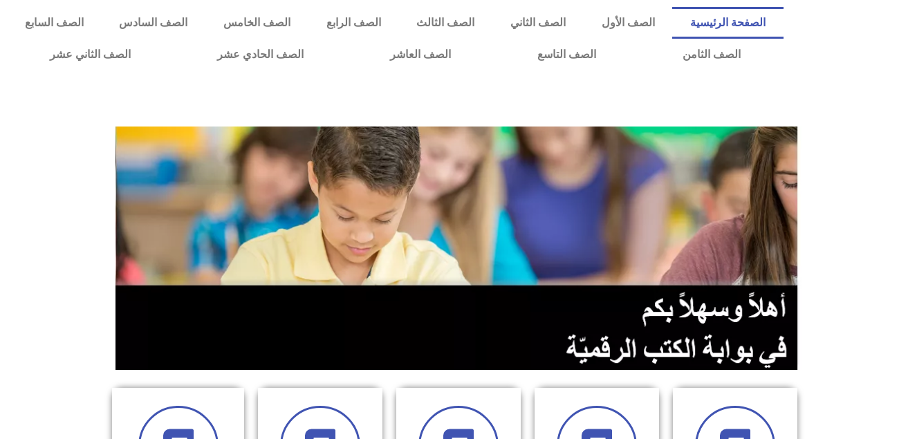 This screenshot has height=439, width=917. Describe the element at coordinates (154, 23) in the screenshot. I see `a: الصف السادس` at that location.